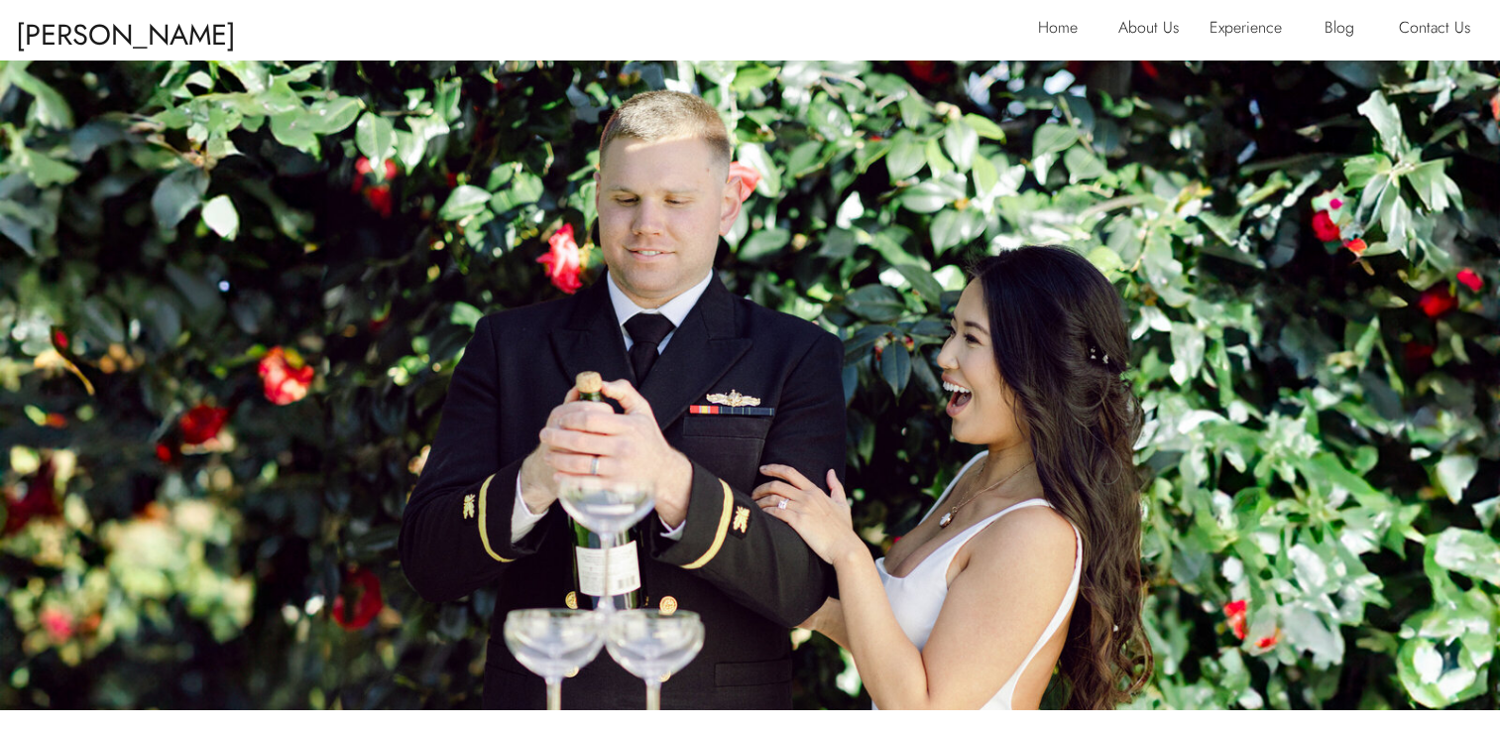 Image resolution: width=1500 pixels, height=732 pixels. What do you see at coordinates (1064, 30) in the screenshot?
I see `a: Home` at bounding box center [1064, 30].